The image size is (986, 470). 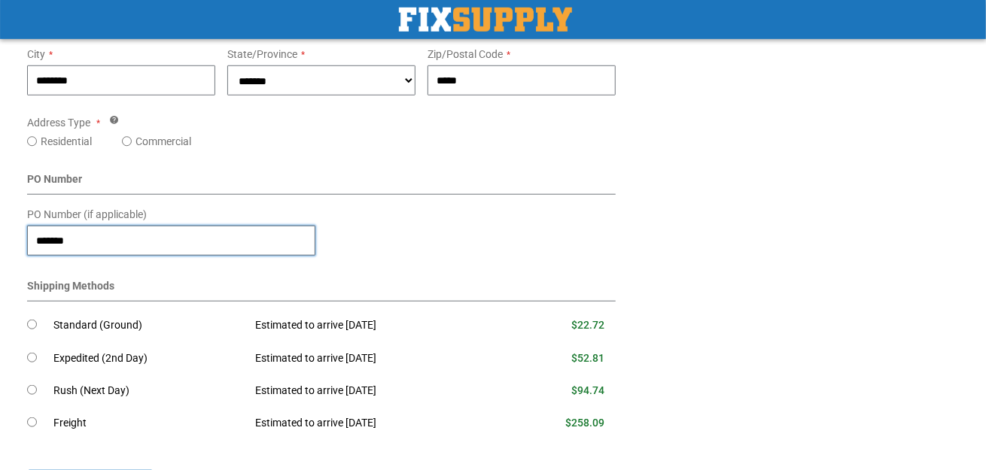 I want to click on td: Standard (Ground), so click(x=148, y=325).